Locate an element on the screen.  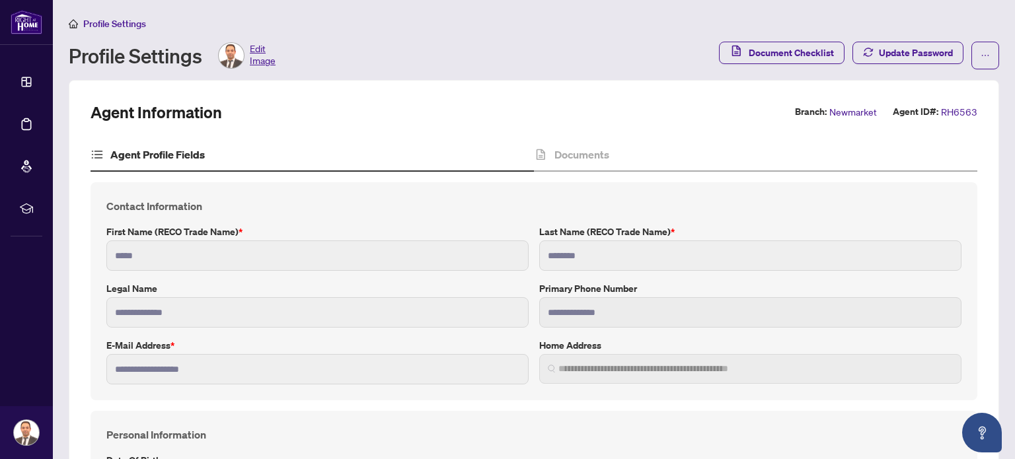
label: Legal Name is located at coordinates (317, 289).